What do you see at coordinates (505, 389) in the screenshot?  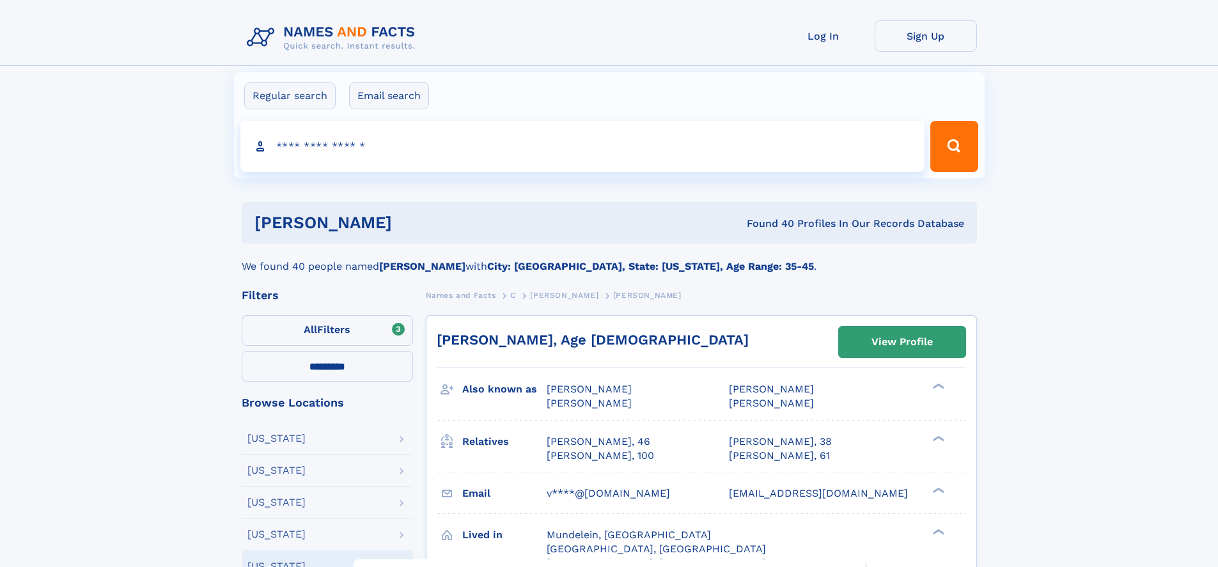 I see `h3: Also known as` at bounding box center [505, 389].